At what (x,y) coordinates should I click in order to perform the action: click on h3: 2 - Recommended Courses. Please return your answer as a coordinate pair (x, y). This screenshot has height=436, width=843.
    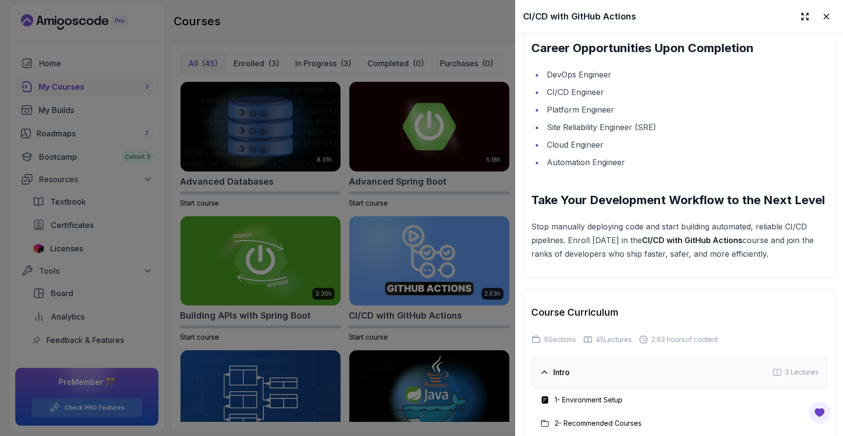
    Looking at the image, I should click on (598, 424).